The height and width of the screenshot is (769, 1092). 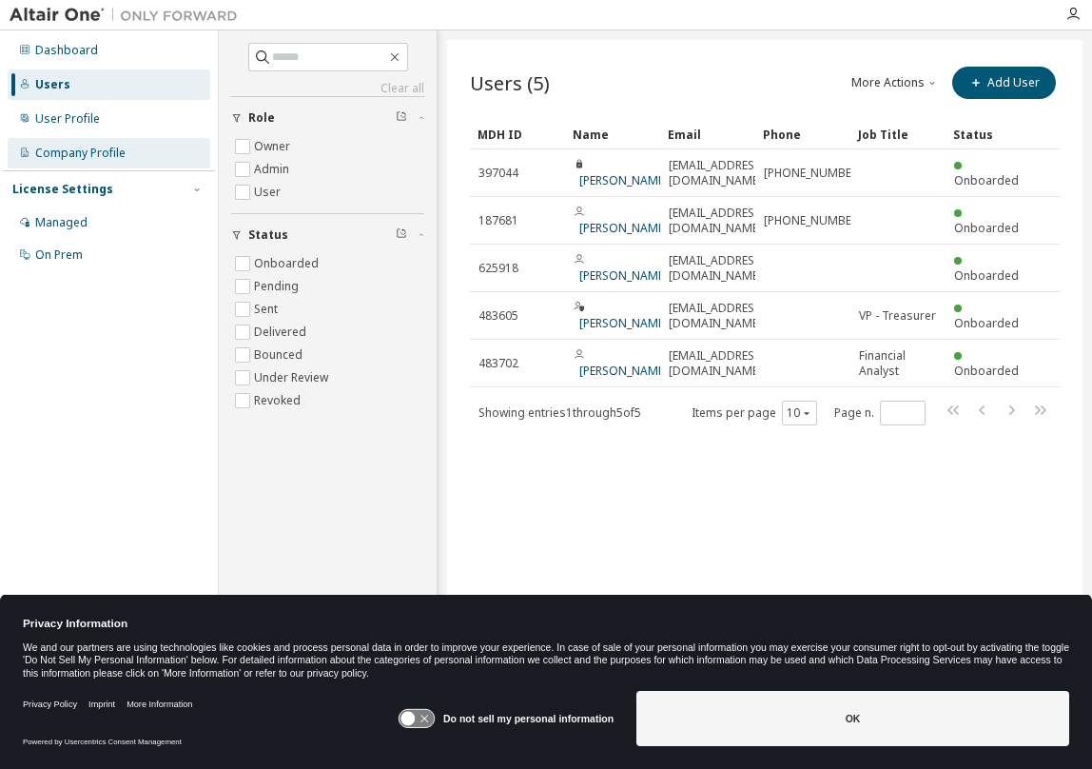 I want to click on img: Altair One, so click(x=128, y=15).